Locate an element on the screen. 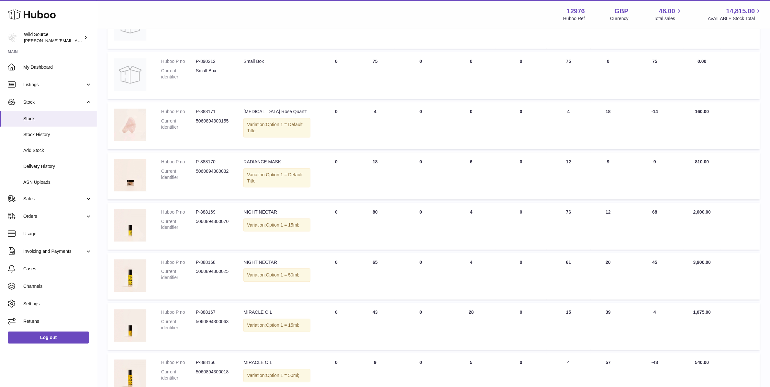 The height and width of the screenshot is (387, 770). span: My Dashboard is located at coordinates (58, 67).